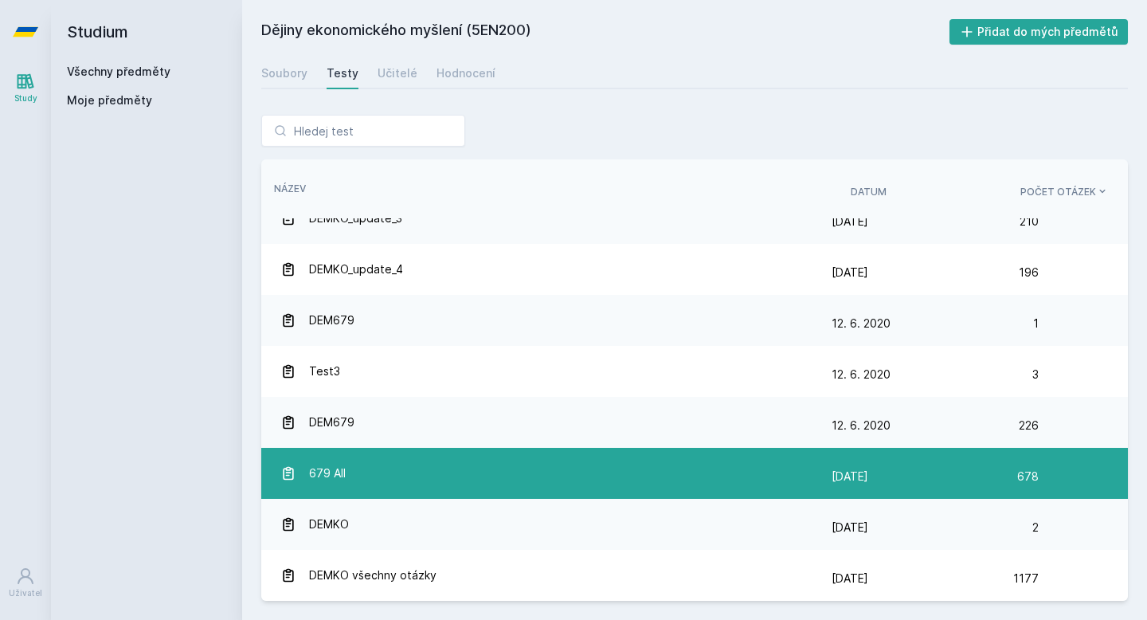 This screenshot has height=620, width=1147. I want to click on button: Počet otázek, so click(1064, 192).